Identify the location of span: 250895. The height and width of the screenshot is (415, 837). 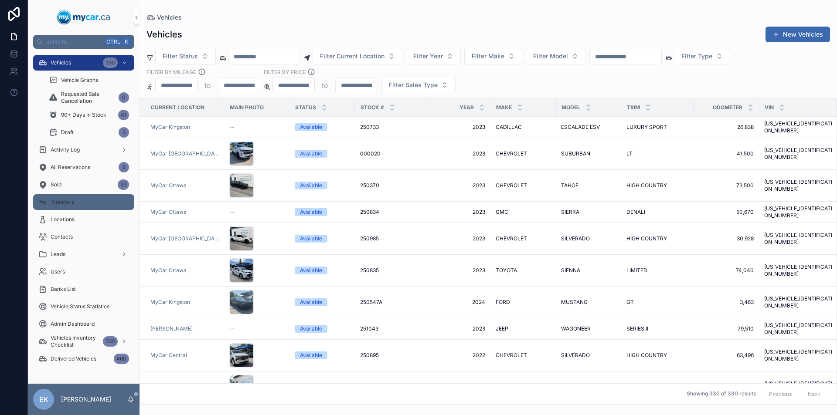
(369, 356).